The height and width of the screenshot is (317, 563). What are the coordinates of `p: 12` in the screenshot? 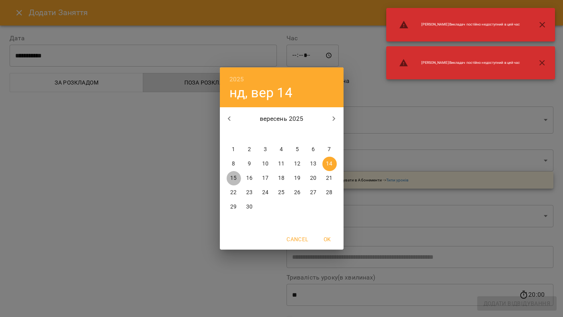 It's located at (297, 164).